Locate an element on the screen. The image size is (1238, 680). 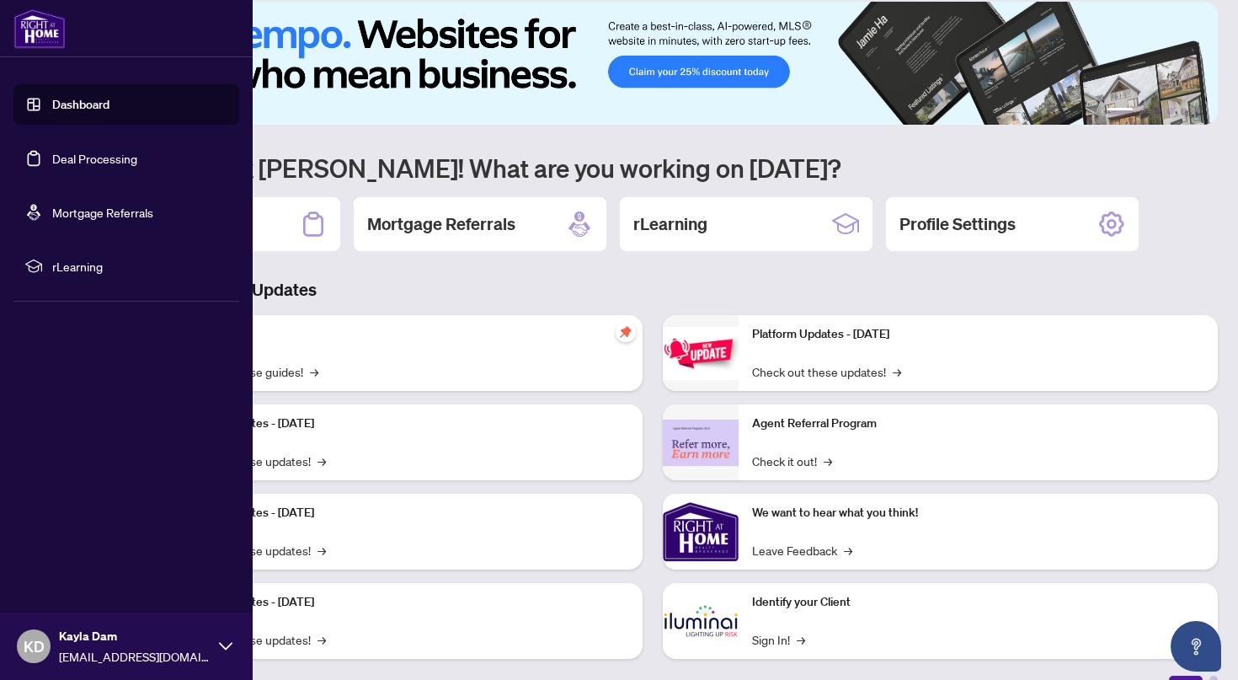
button: 5 is located at coordinates (1184, 111).